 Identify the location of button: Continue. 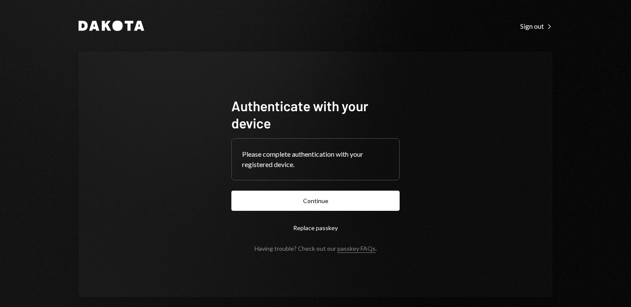
(315, 200).